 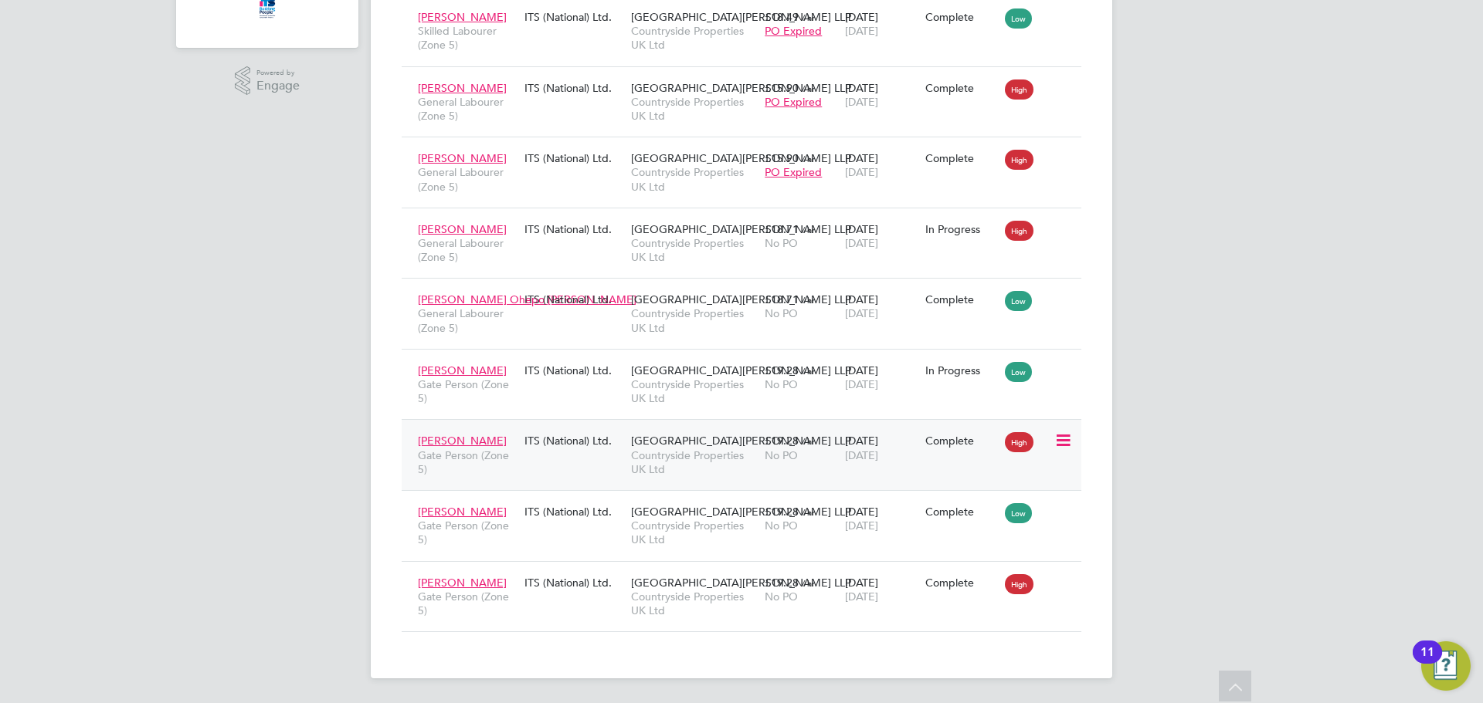 I want to click on span: £18.49, so click(x=781, y=17).